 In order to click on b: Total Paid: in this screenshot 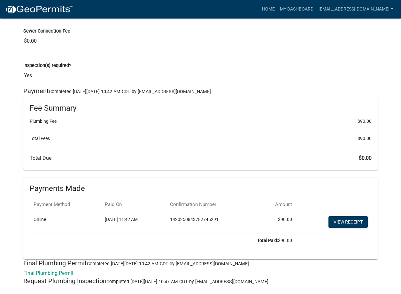, I will do `click(267, 241)`.